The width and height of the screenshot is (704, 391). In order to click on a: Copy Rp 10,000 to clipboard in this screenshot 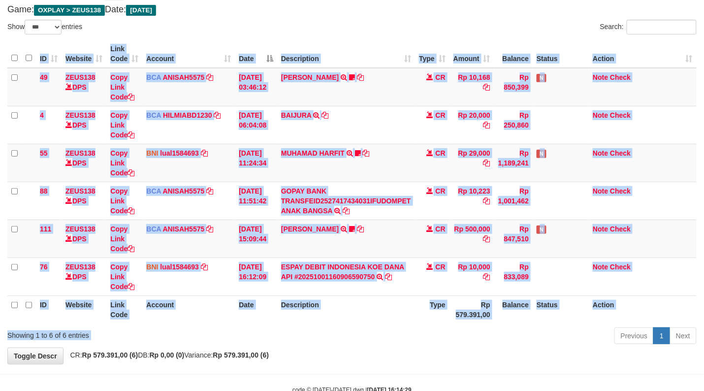, I will do `click(487, 277)`.